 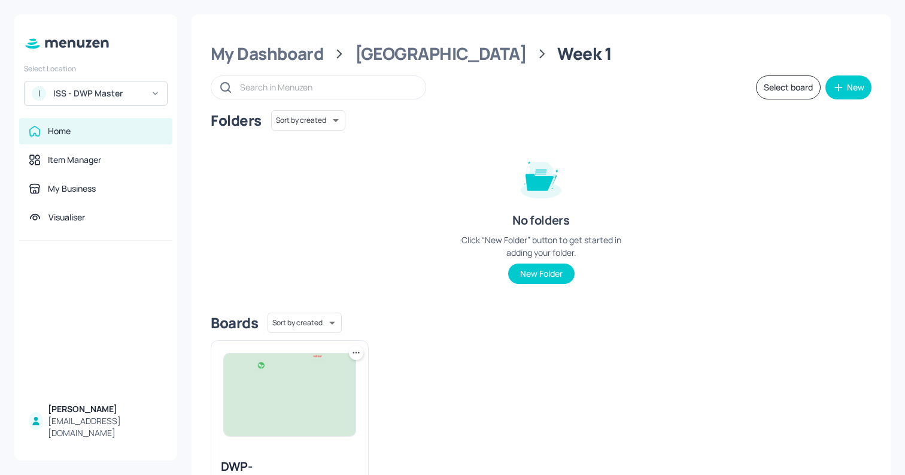 What do you see at coordinates (39, 93) in the screenshot?
I see `div: I` at bounding box center [39, 93].